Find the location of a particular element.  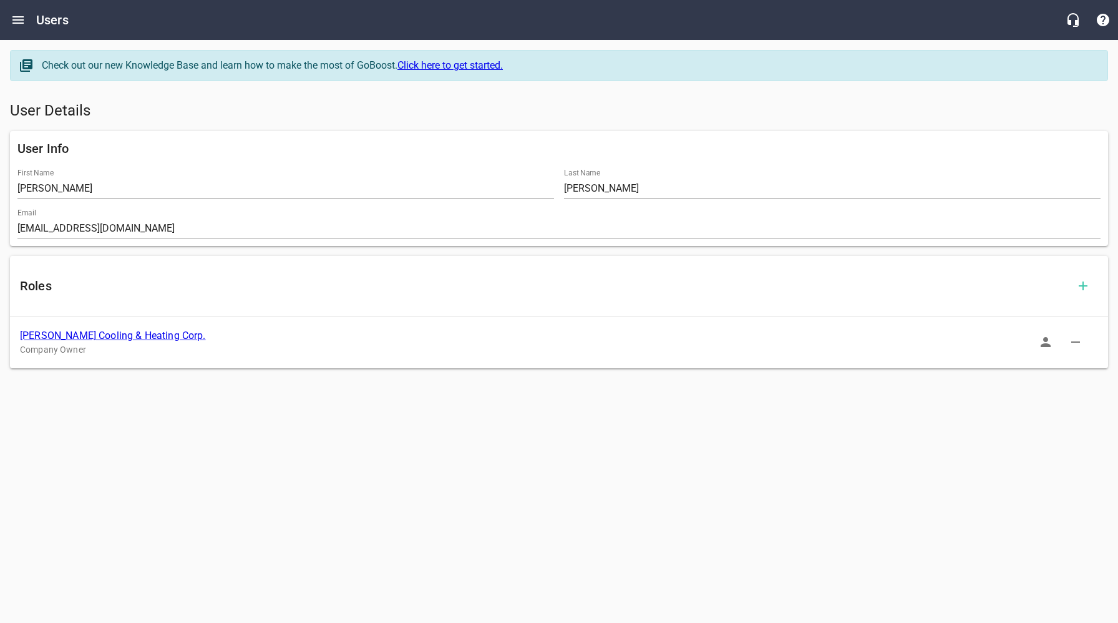

button: Support Portal is located at coordinates (1103, 20).